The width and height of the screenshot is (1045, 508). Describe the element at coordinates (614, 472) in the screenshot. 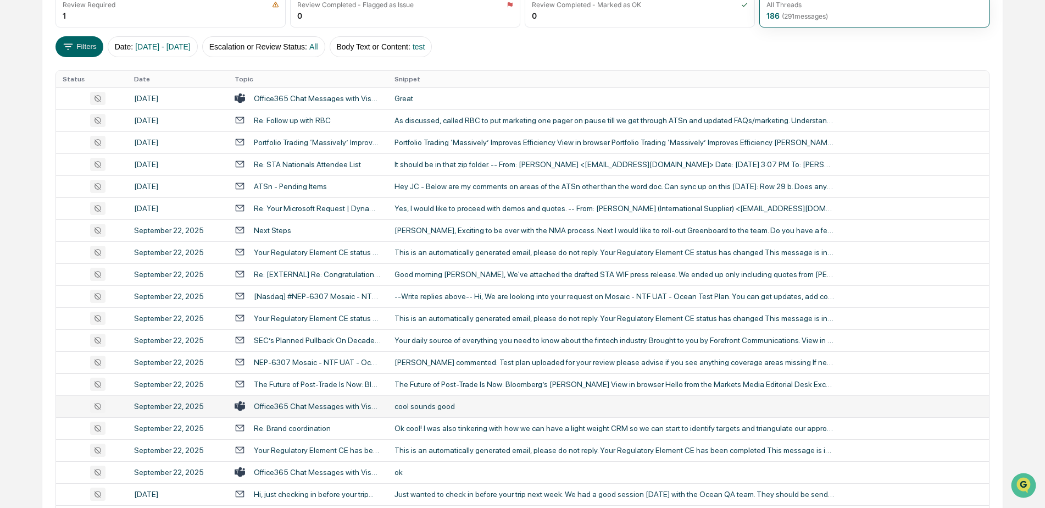

I see `div: ok` at that location.